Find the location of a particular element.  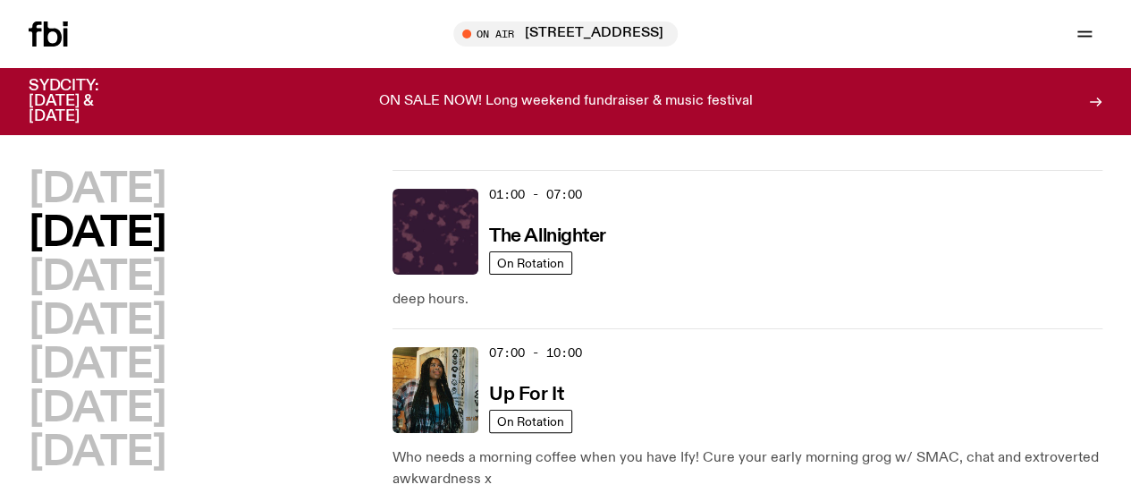

img: Ify - a Brown Skin girl with black braided twists, looking up to the side with her tongue stickin... is located at coordinates (435, 390).